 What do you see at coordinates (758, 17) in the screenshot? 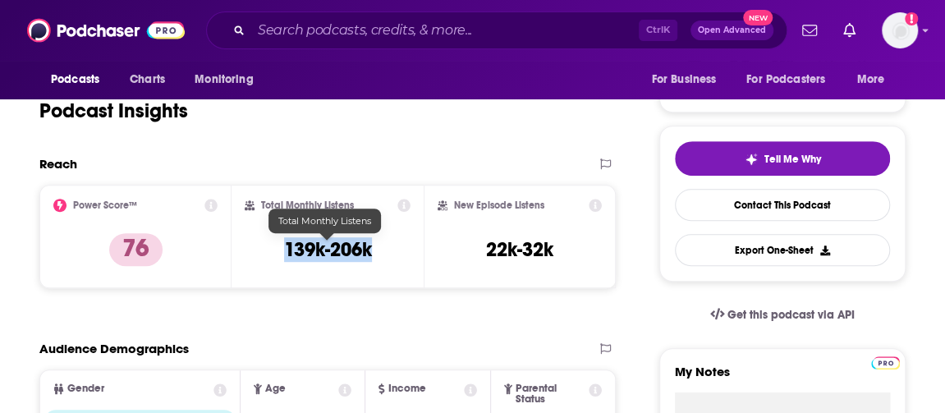
I see `span: New` at bounding box center [758, 17].